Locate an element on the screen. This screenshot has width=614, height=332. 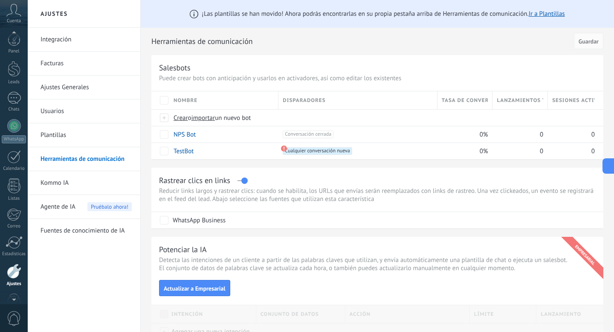
span: Conversación cerrada is located at coordinates (308, 134).